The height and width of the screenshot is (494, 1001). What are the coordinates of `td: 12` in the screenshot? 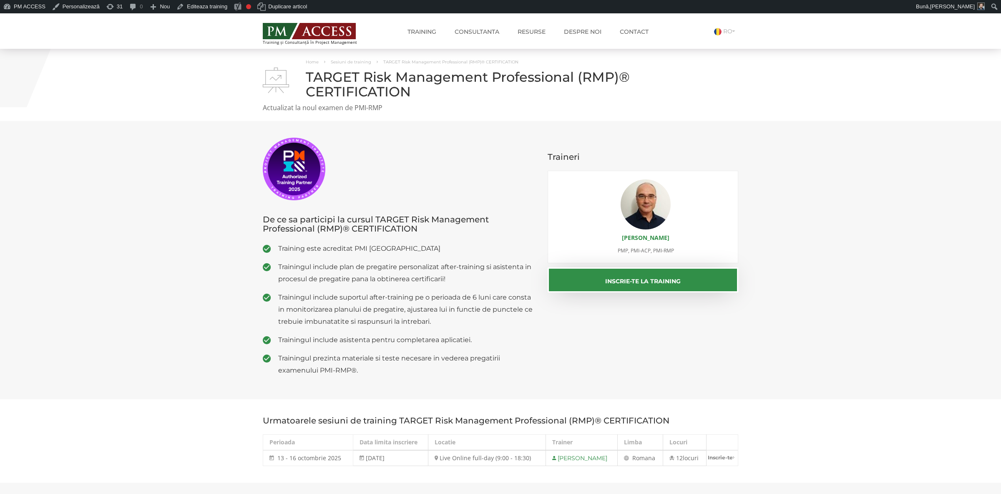 It's located at (685, 458).